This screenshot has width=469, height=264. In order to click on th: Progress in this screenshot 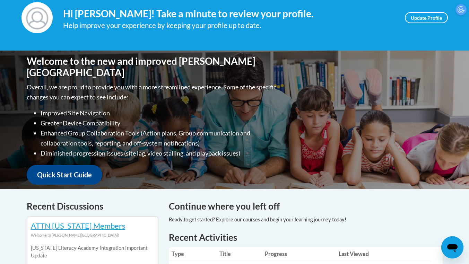, I will do `click(299, 254)`.